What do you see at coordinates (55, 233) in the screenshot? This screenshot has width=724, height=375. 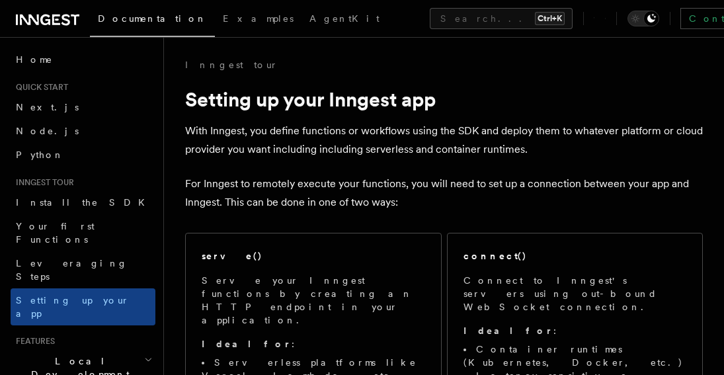 I see `span: Your first Functions` at bounding box center [55, 233].